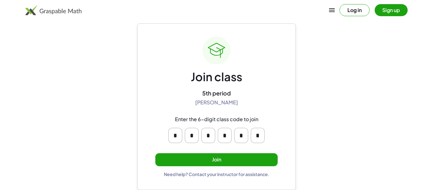  I want to click on input: Please enter OTP character 4, so click(225, 135).